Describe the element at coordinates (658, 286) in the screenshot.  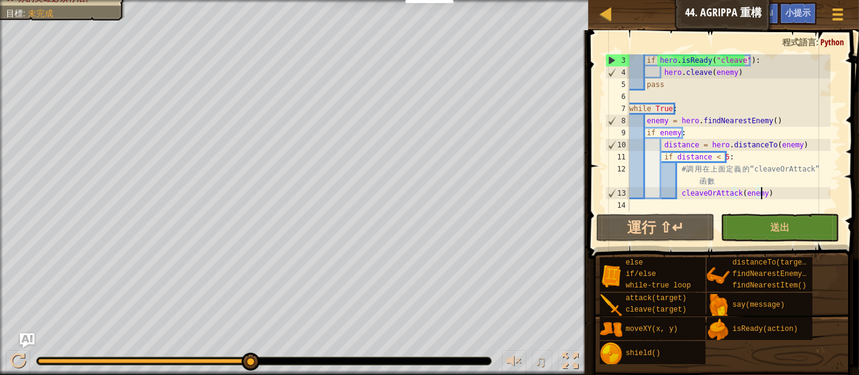
I see `span: while-true loop` at that location.